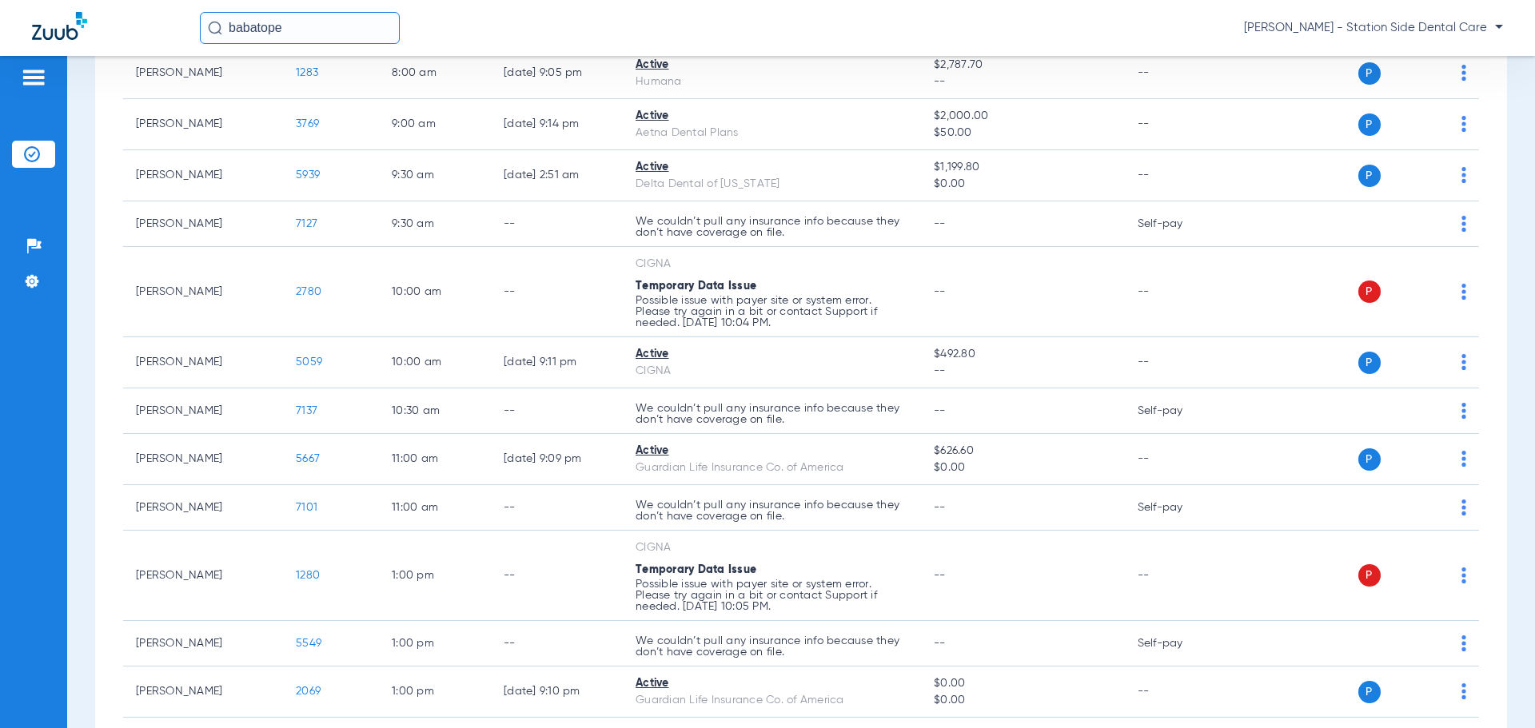 The image size is (1535, 728). What do you see at coordinates (34, 78) in the screenshot?
I see `img: hamburger-icon` at bounding box center [34, 78].